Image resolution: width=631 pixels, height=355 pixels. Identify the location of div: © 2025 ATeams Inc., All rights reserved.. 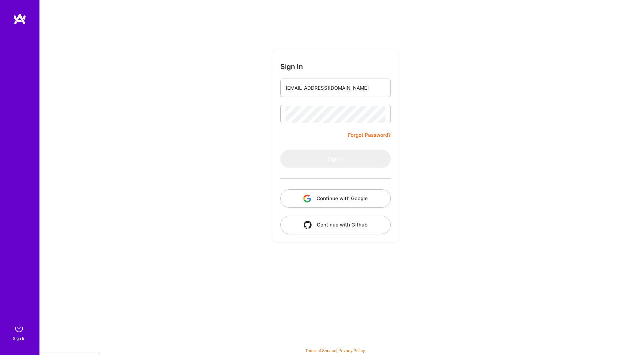
(335, 343).